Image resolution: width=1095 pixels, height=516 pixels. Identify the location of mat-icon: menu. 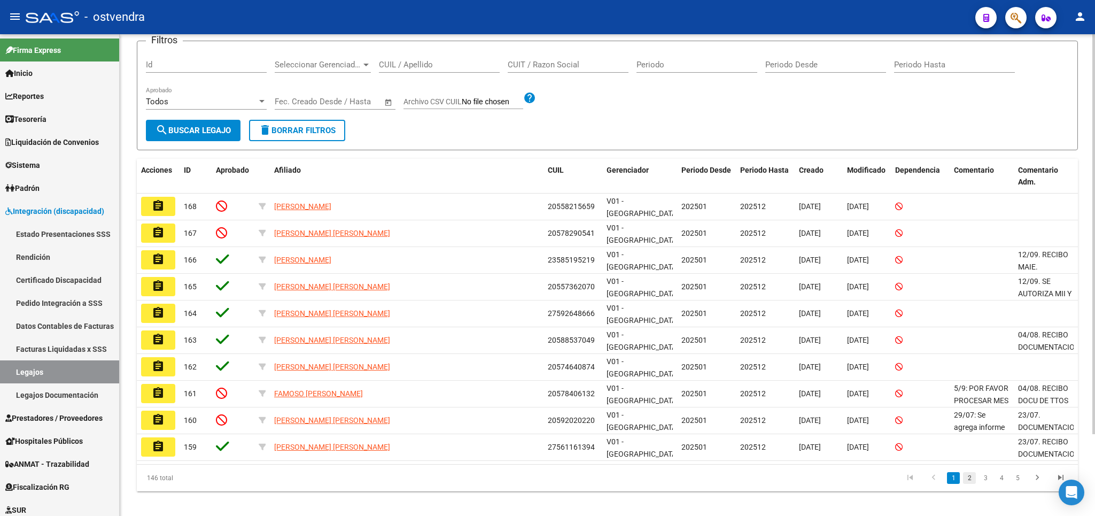
(15, 17).